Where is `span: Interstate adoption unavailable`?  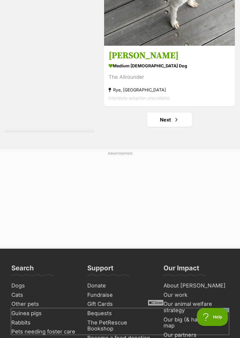 span: Interstate adoption unavailable is located at coordinates (139, 98).